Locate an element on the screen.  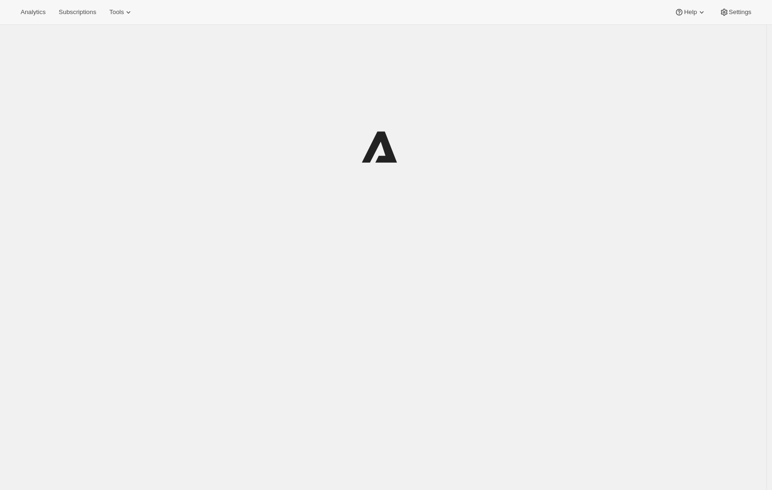
span: Settings is located at coordinates (740, 12).